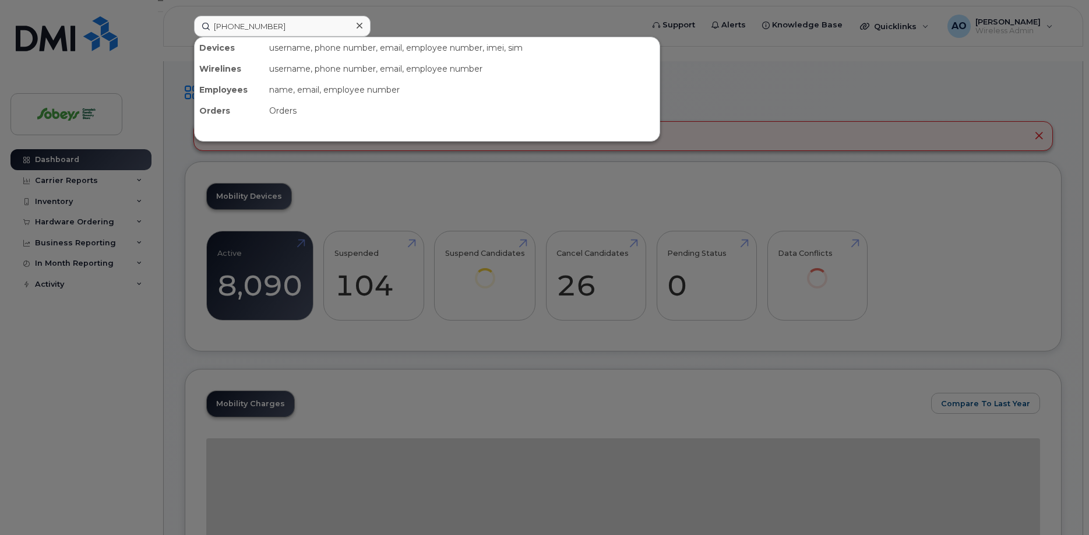  What do you see at coordinates (462, 90) in the screenshot?
I see `div: name, email, employee number` at bounding box center [462, 90].